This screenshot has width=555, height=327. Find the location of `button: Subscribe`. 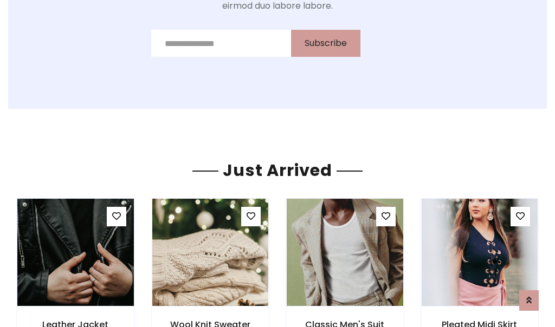

button: Subscribe is located at coordinates (326, 43).